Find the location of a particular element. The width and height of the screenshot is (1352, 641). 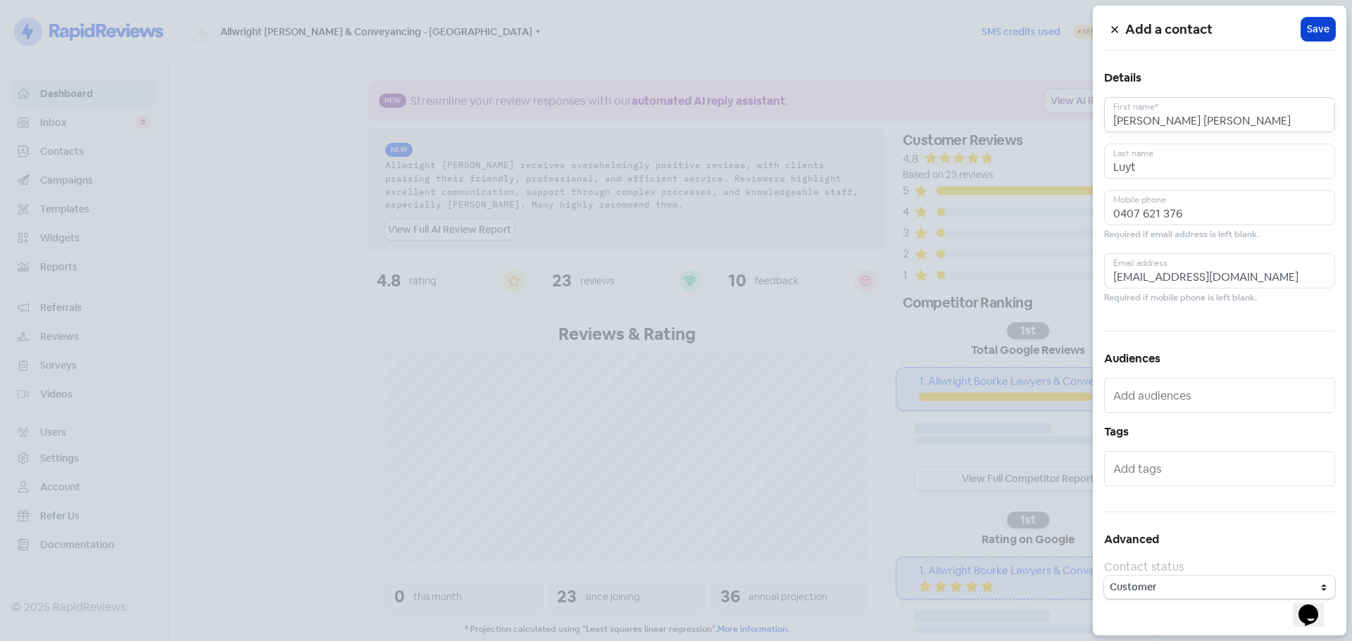

small: Required if email address is left blank. is located at coordinates (1182, 234).